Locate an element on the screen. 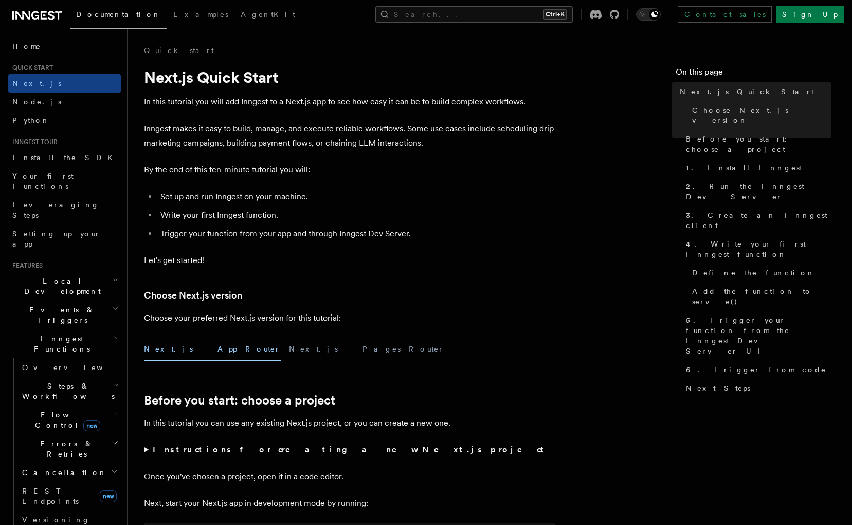 Image resolution: width=852 pixels, height=525 pixels. span: AgentKit is located at coordinates (268, 14).